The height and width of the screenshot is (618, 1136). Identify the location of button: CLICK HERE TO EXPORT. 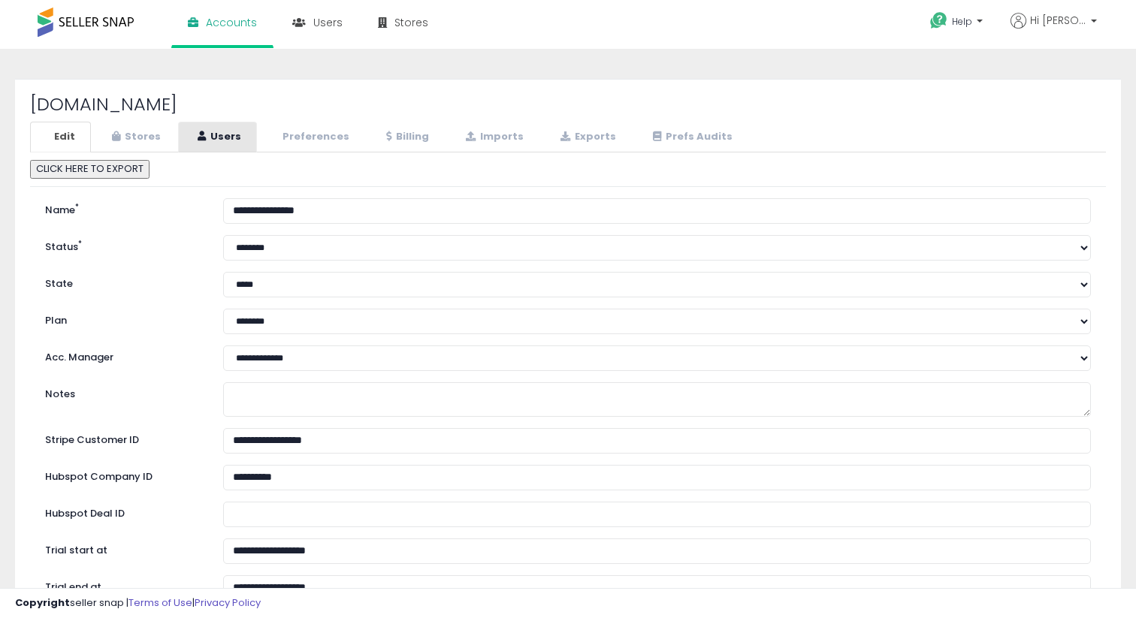
(89, 169).